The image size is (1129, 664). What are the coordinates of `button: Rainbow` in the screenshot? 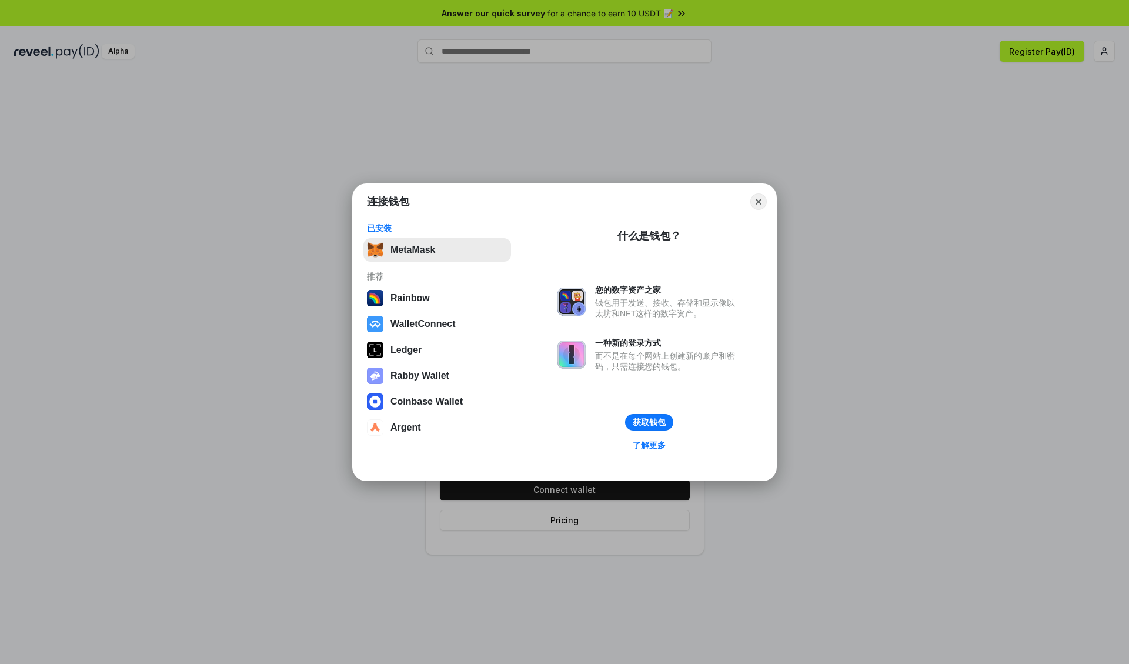 It's located at (437, 298).